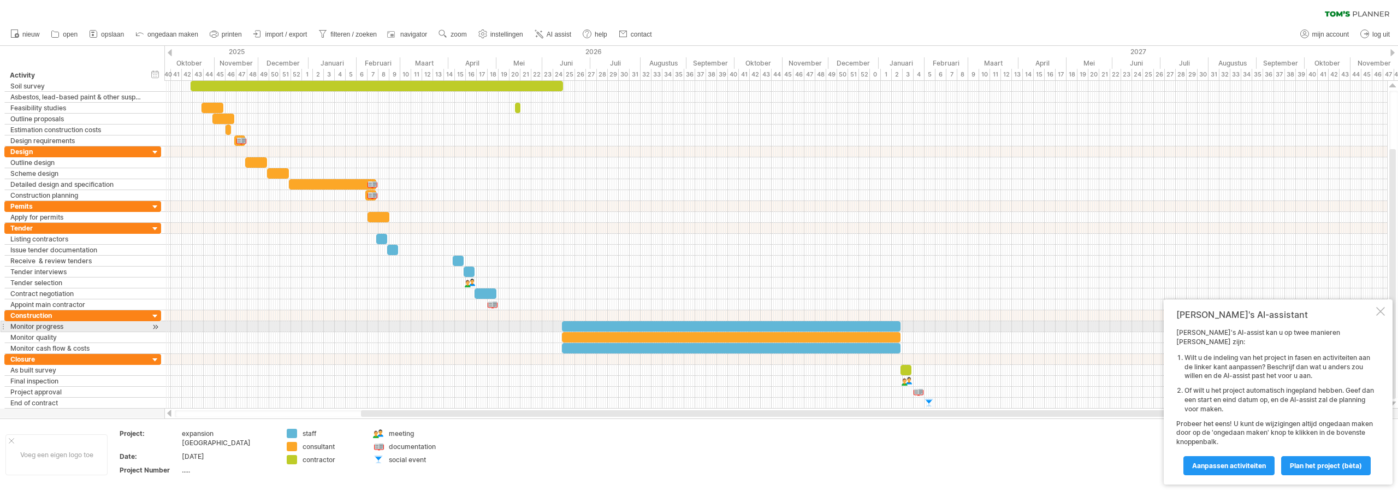  What do you see at coordinates (636, 34) in the screenshot?
I see `a: contact` at bounding box center [636, 34].